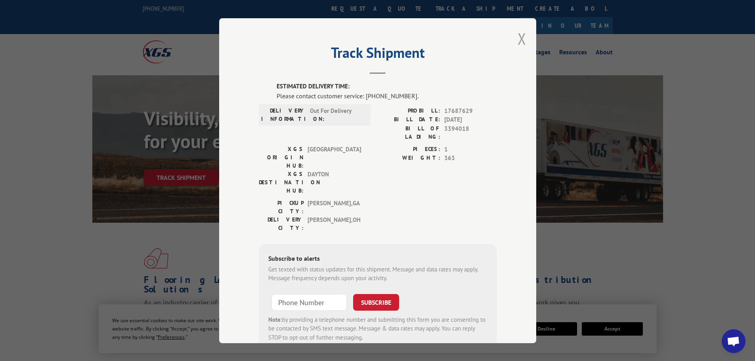  I want to click on div: Subscribe to alerts, so click(378, 259).